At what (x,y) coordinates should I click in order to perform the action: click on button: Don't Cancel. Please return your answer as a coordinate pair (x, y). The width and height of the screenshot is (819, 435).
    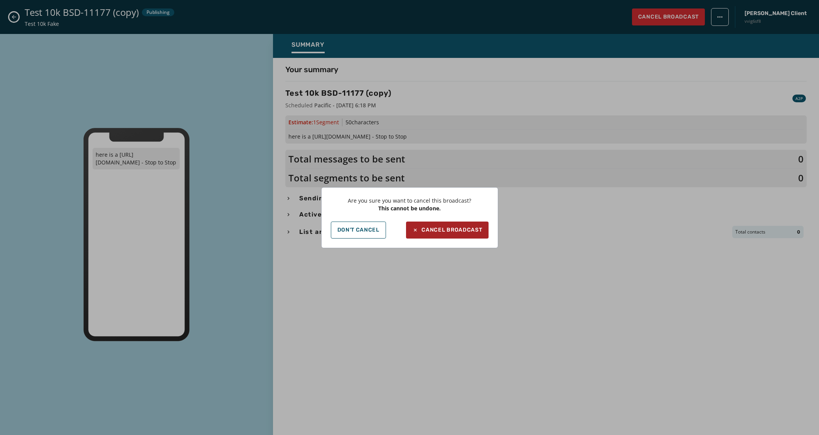
    Looking at the image, I should click on (358, 230).